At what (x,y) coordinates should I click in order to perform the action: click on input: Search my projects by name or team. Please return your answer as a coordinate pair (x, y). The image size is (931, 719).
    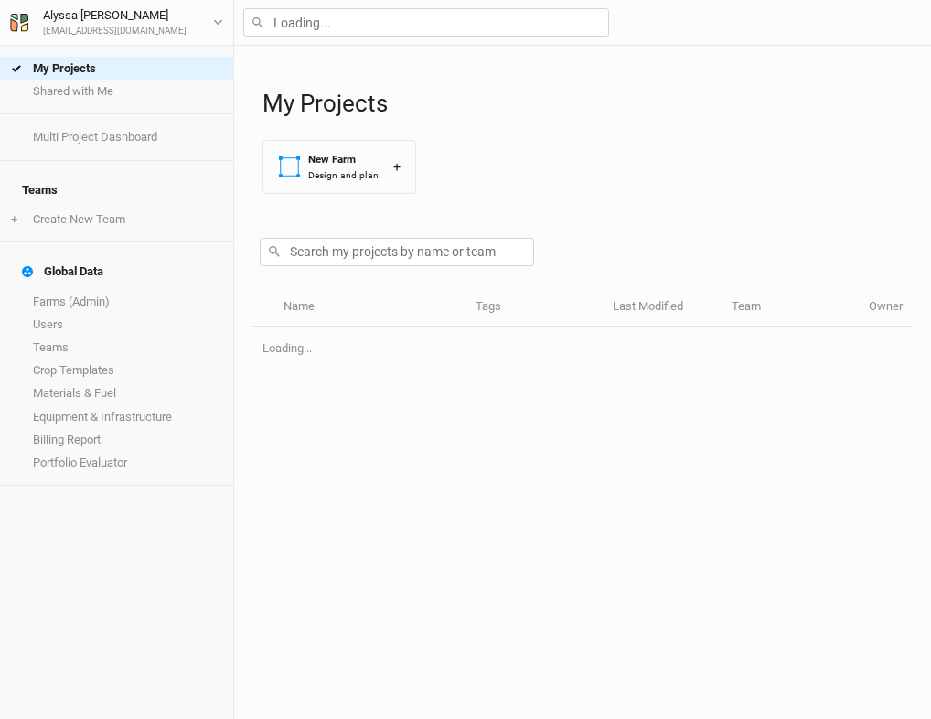
    Looking at the image, I should click on (397, 251).